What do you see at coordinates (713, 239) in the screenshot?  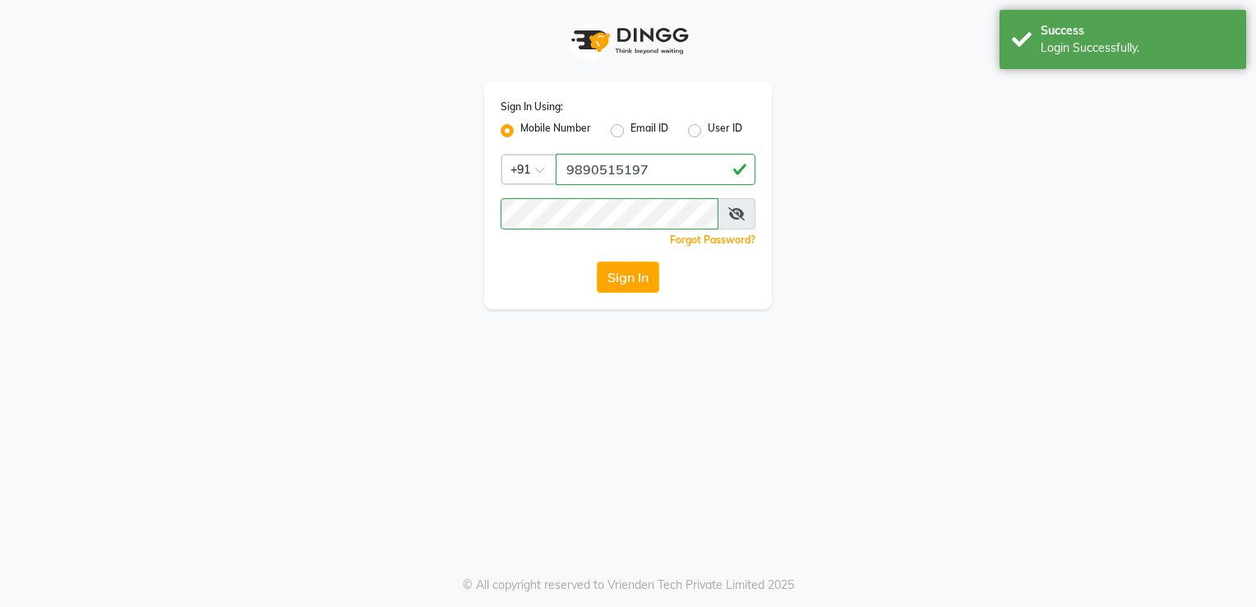 I see `a: Forgot Password?` at bounding box center [713, 239].